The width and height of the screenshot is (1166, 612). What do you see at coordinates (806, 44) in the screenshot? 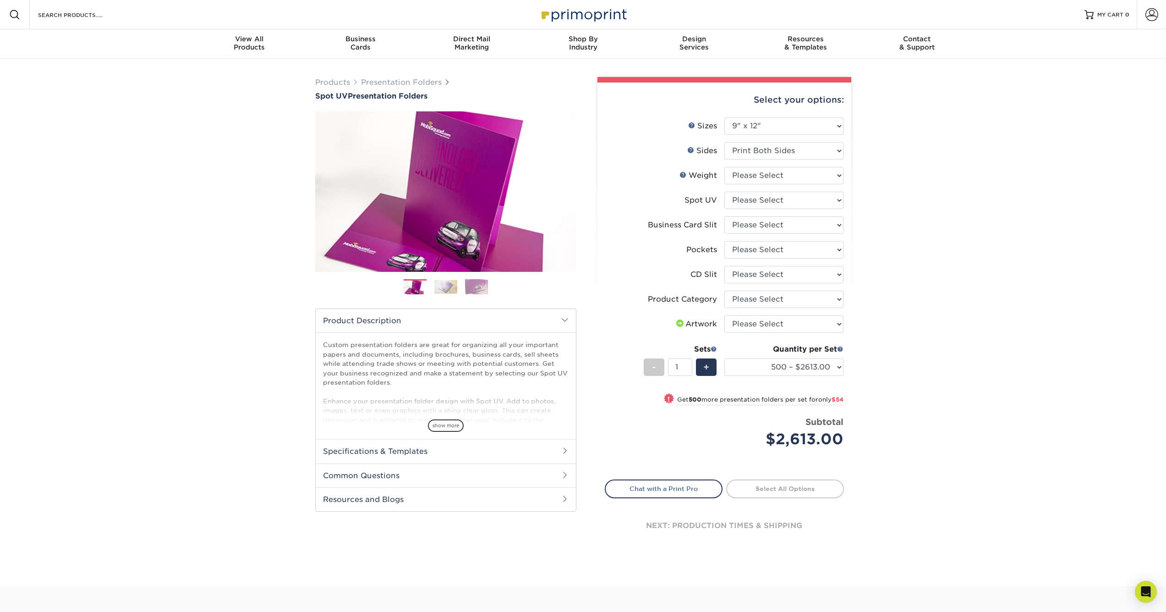
I see `a: Resources& Templates` at bounding box center [806, 44].